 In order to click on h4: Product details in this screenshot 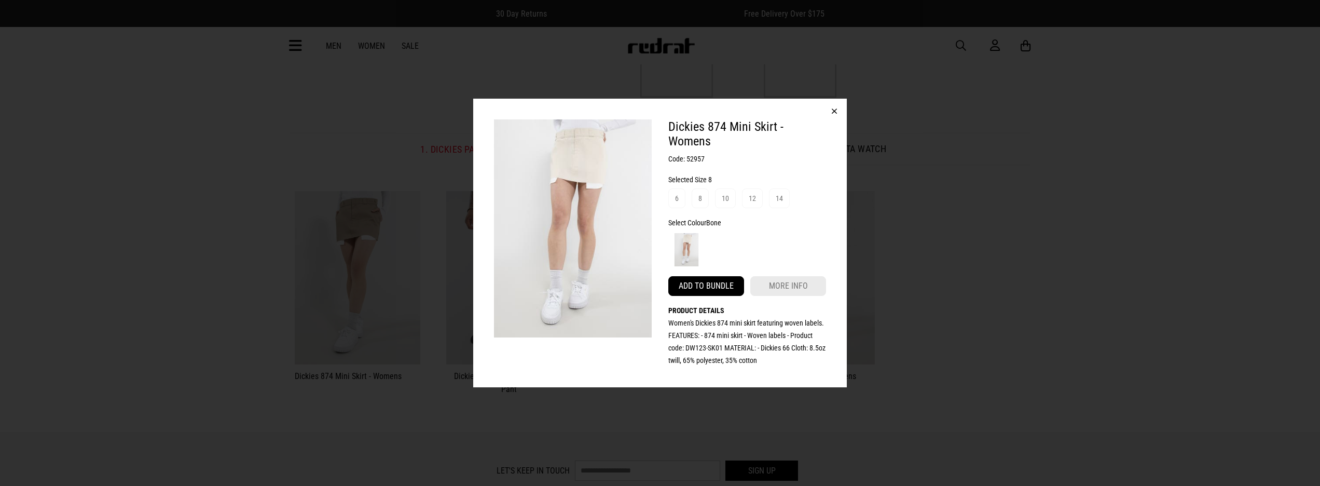, I will do `click(747, 310)`.